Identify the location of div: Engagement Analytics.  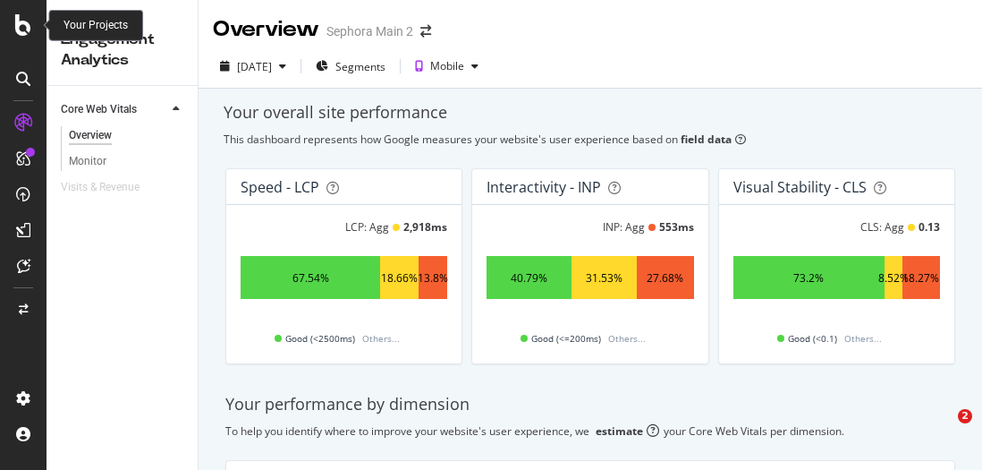
(122, 50).